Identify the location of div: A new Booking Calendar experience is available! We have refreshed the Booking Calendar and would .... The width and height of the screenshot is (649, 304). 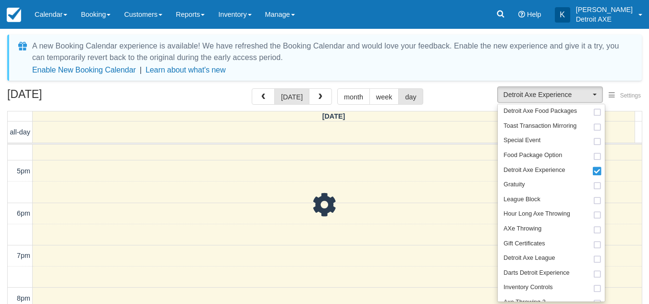
(331, 52).